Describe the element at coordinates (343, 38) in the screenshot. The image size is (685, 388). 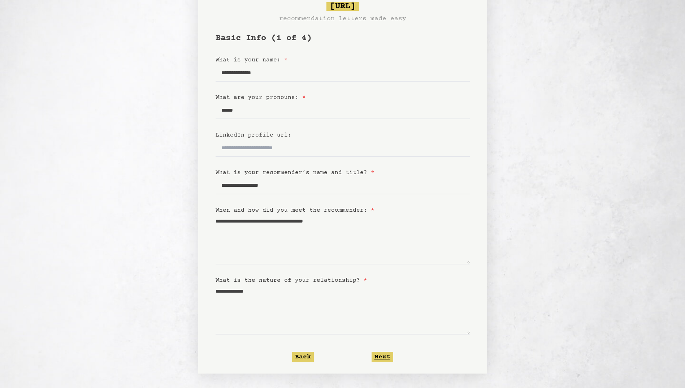
I see `h1: Basic Info (1 of 4)` at that location.